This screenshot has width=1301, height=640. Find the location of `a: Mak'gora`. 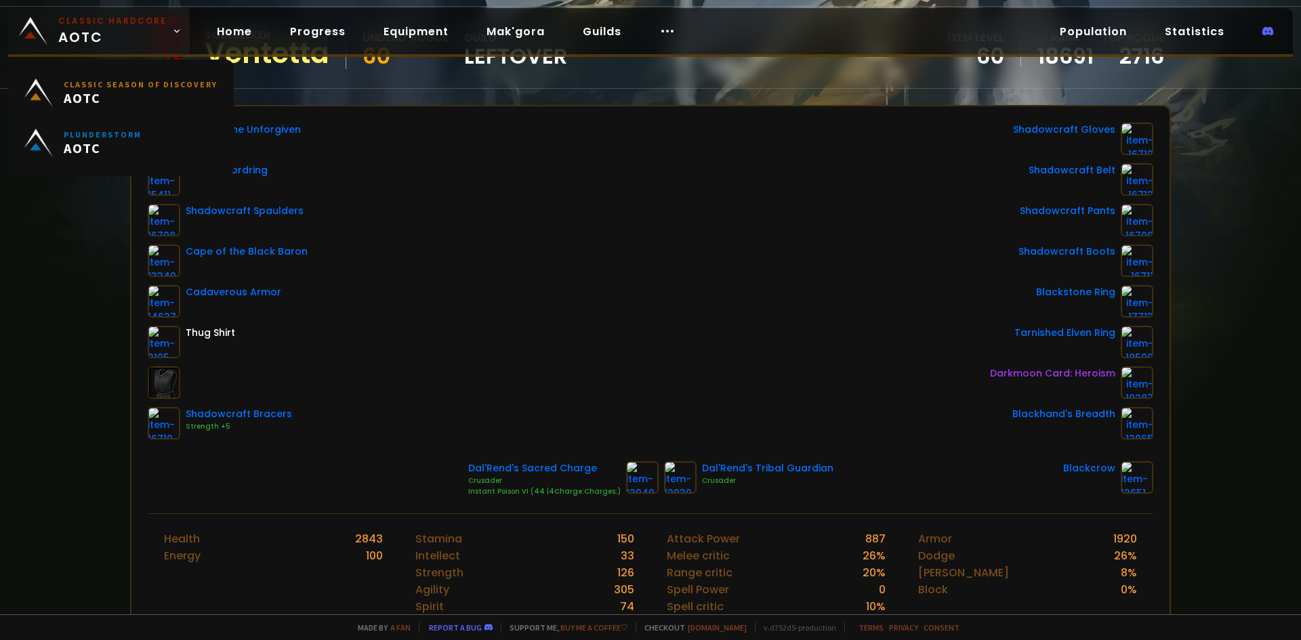

a: Mak'gora is located at coordinates (516, 31).